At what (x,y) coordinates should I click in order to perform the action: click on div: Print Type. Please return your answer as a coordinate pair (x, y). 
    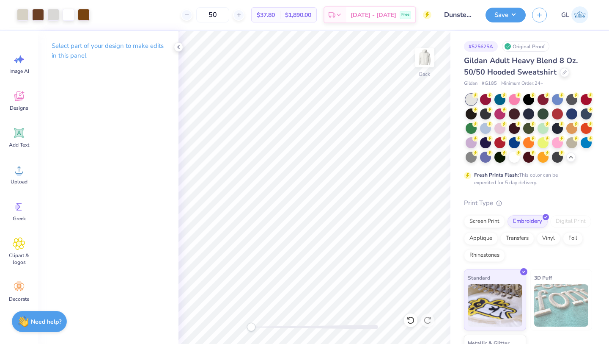
    Looking at the image, I should click on (528, 203).